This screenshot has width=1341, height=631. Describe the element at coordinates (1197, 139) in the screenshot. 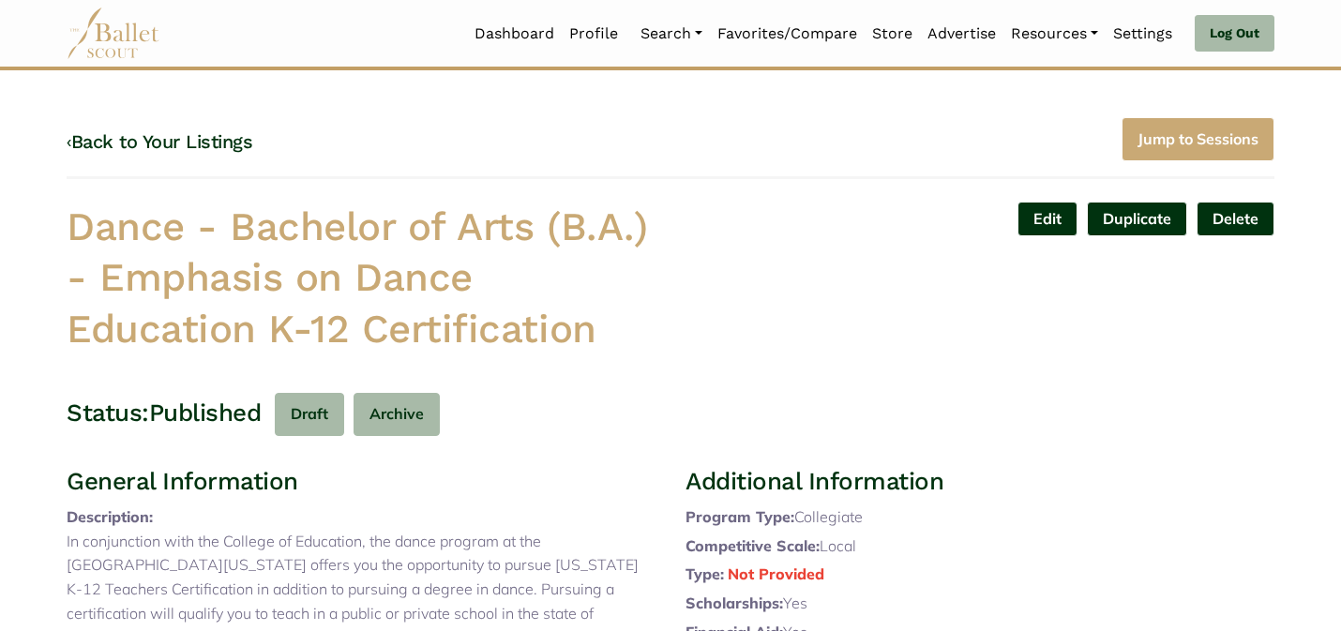

I see `a: Jump to Sessions` at that location.